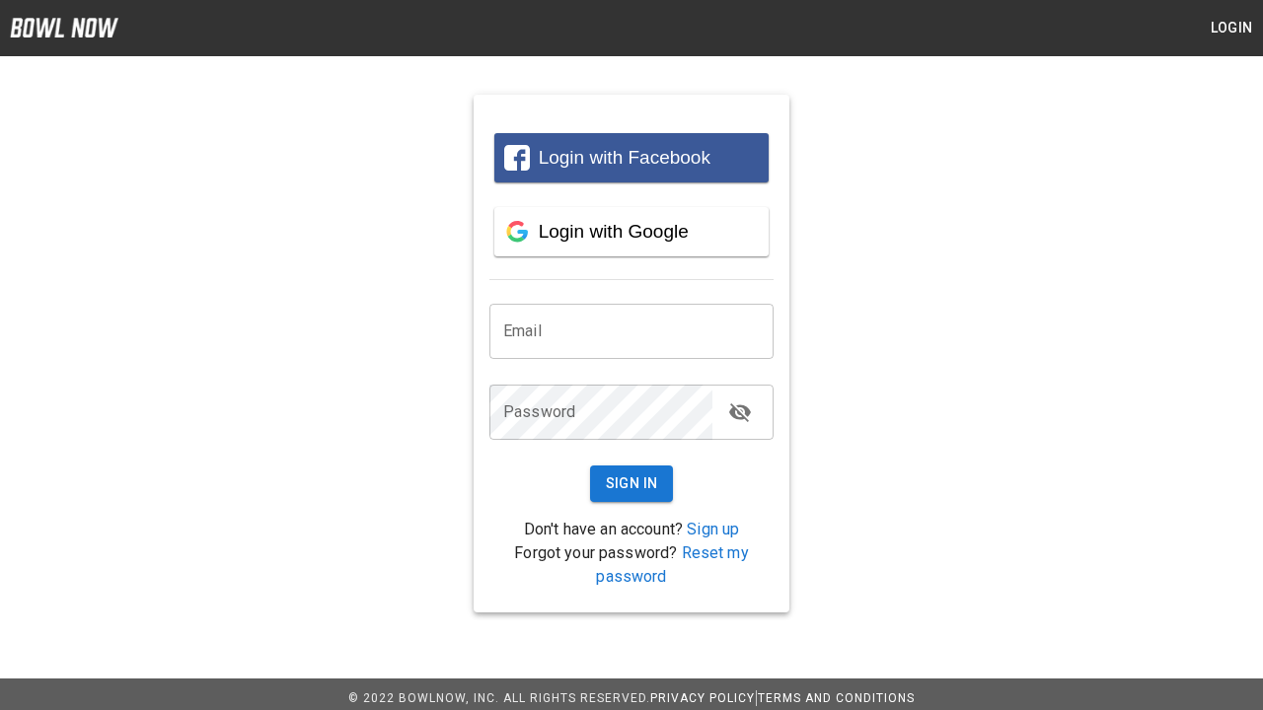 This screenshot has width=1263, height=710. What do you see at coordinates (1231, 28) in the screenshot?
I see `button: Login` at bounding box center [1231, 28].